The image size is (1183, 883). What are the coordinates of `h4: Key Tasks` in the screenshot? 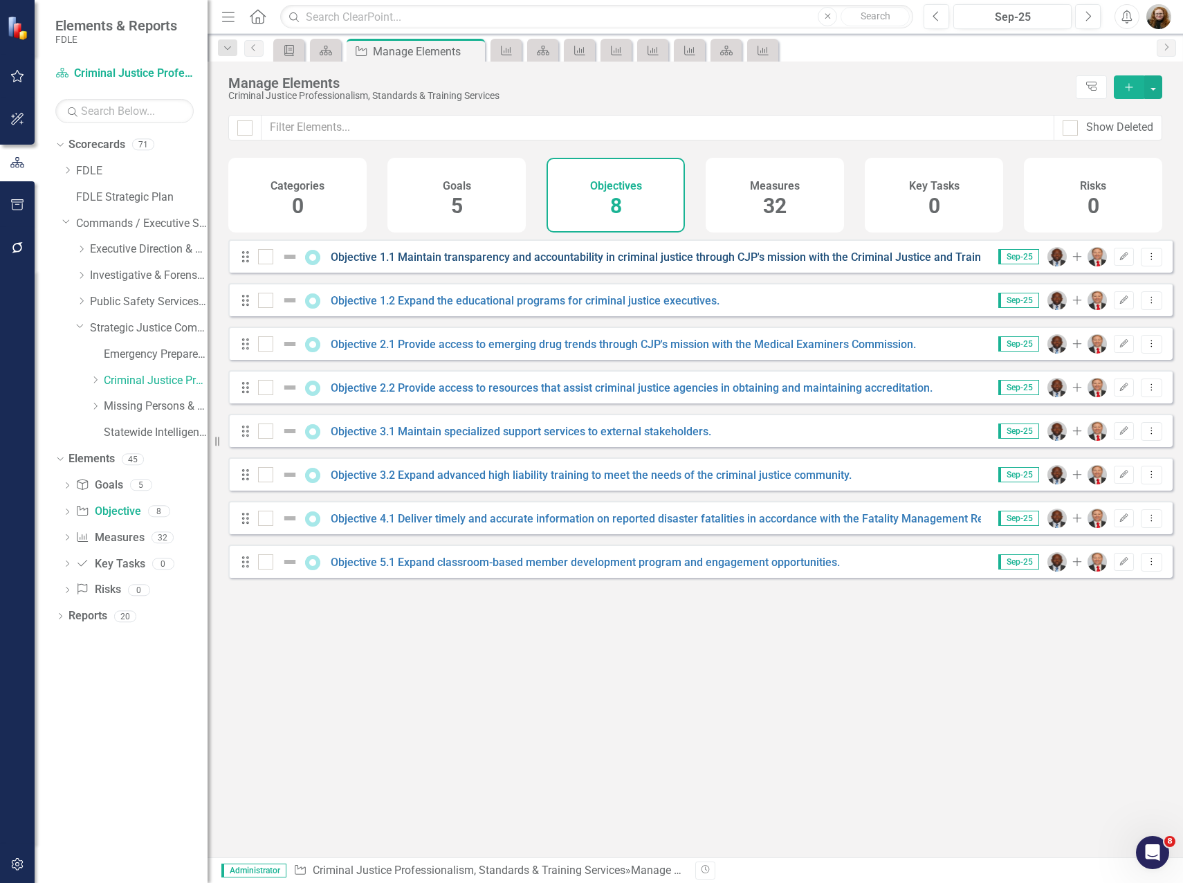 It's located at (934, 186).